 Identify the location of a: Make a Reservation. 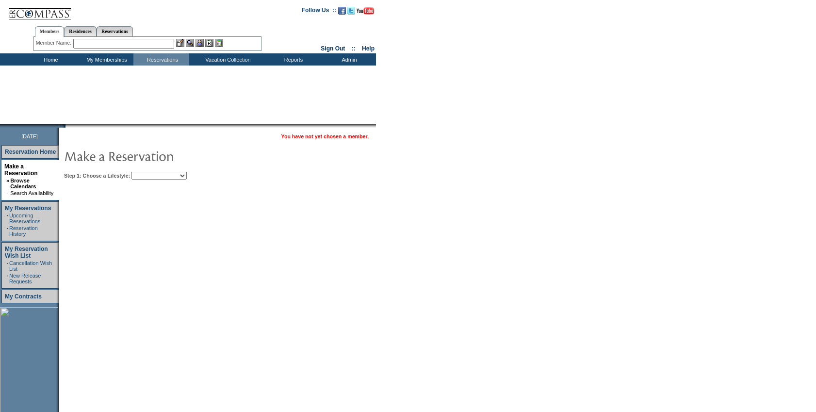
(21, 170).